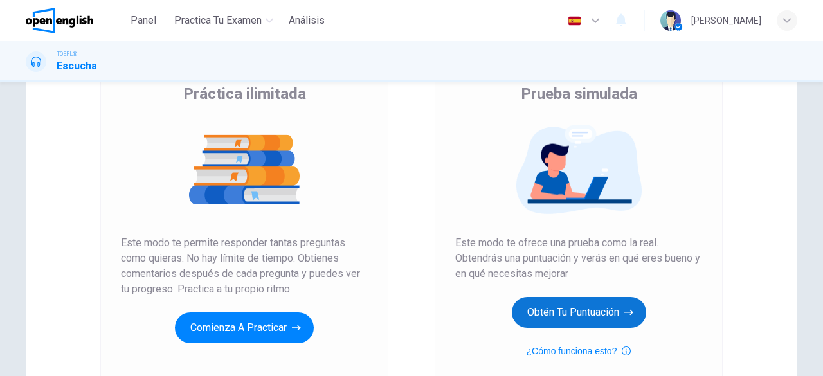 The height and width of the screenshot is (376, 823). What do you see at coordinates (307, 21) in the screenshot?
I see `a: Análisis` at bounding box center [307, 21].